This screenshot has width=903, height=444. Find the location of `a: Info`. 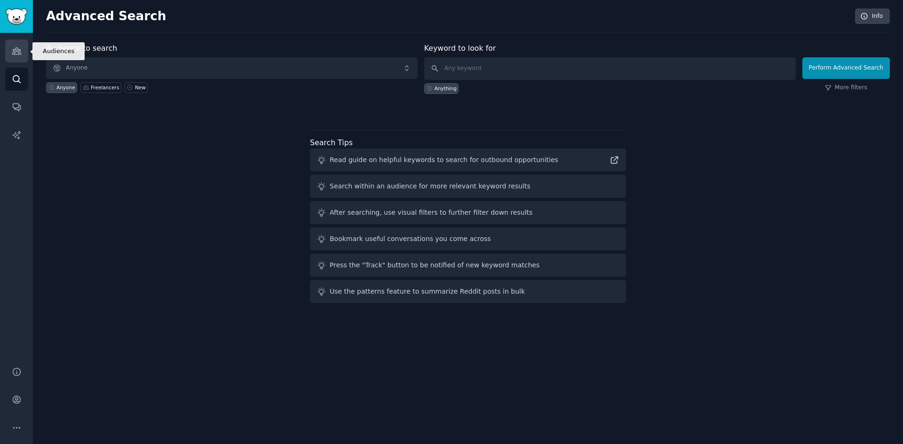

a: Info is located at coordinates (872, 16).